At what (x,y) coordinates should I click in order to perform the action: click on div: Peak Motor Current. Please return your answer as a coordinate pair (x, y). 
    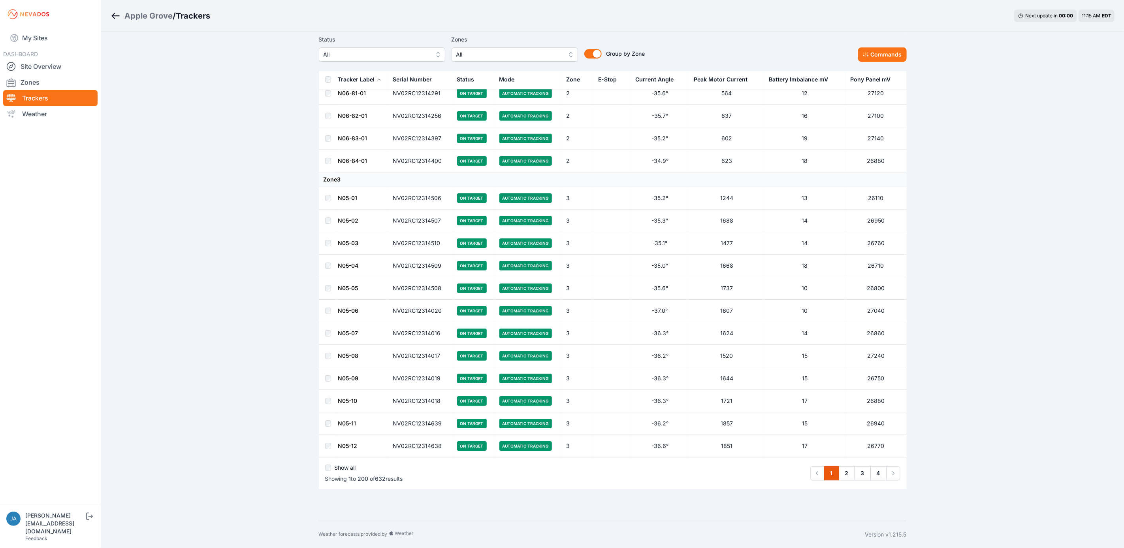
    Looking at the image, I should click on (721, 79).